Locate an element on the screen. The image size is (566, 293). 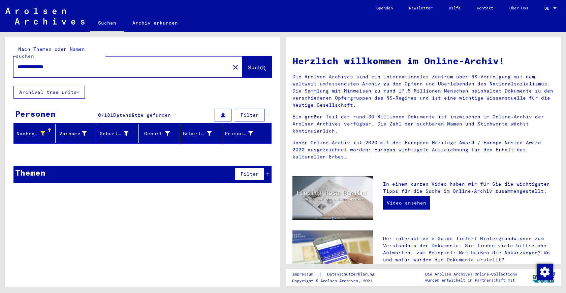
mat-header-cell: Geburtsname is located at coordinates (118, 134).